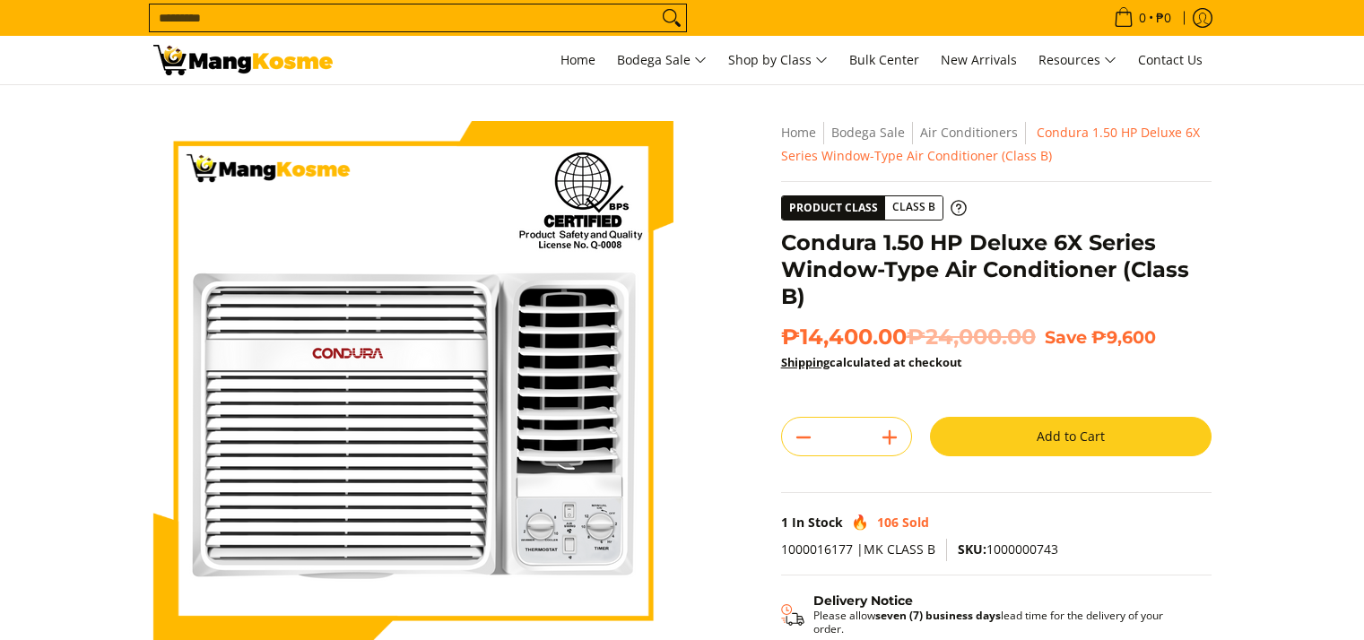 This screenshot has width=1364, height=640. What do you see at coordinates (805, 362) in the screenshot?
I see `a: Shipping` at bounding box center [805, 362].